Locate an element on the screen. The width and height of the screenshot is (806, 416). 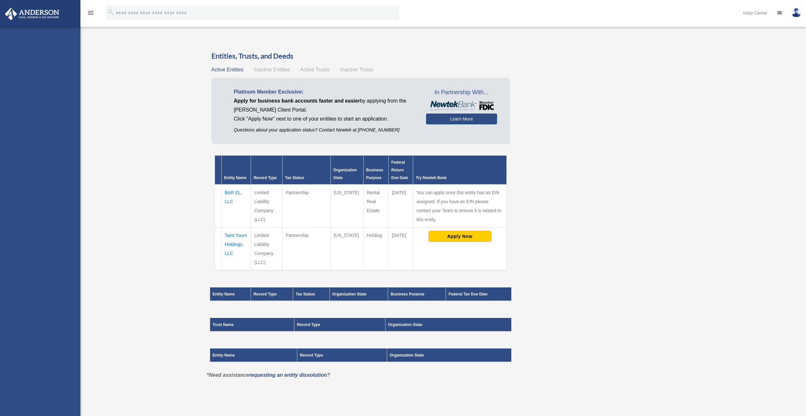
p: Platinum Member Exclusive: is located at coordinates (325, 92).